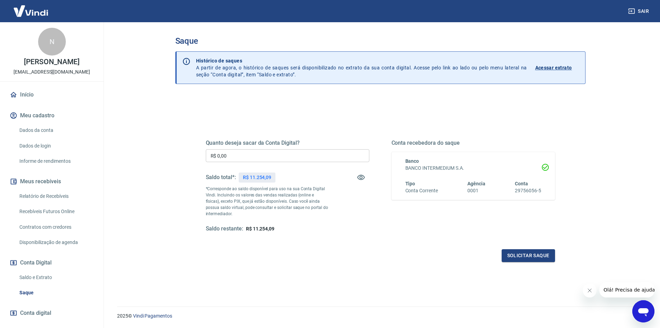  Describe the element at coordinates (410, 183) in the screenshot. I see `span: Tipo` at that location.